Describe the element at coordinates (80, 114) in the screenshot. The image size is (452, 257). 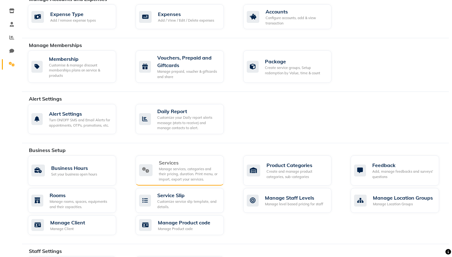
I see `div: Alert Settings` at that location.